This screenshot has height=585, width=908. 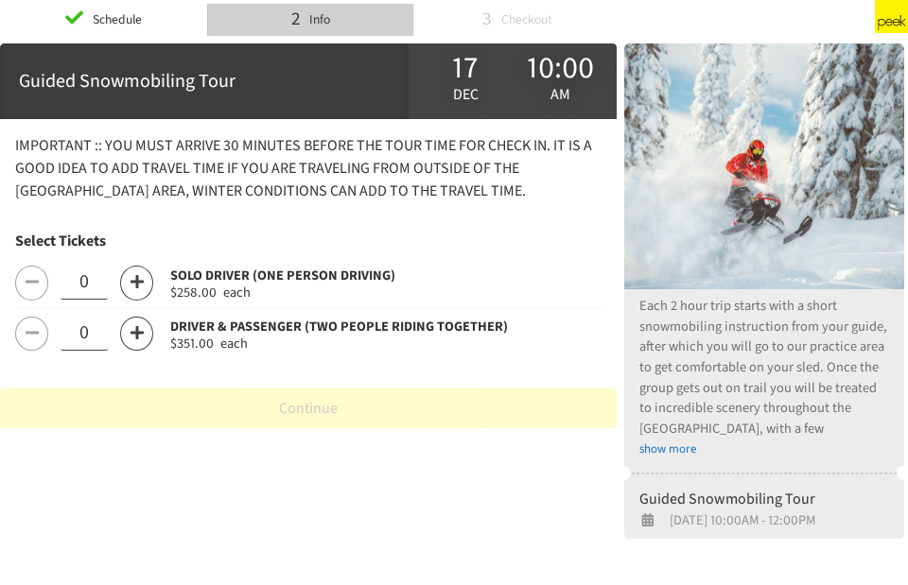 What do you see at coordinates (310, 19) in the screenshot?
I see `li: 2 Info` at bounding box center [310, 19].